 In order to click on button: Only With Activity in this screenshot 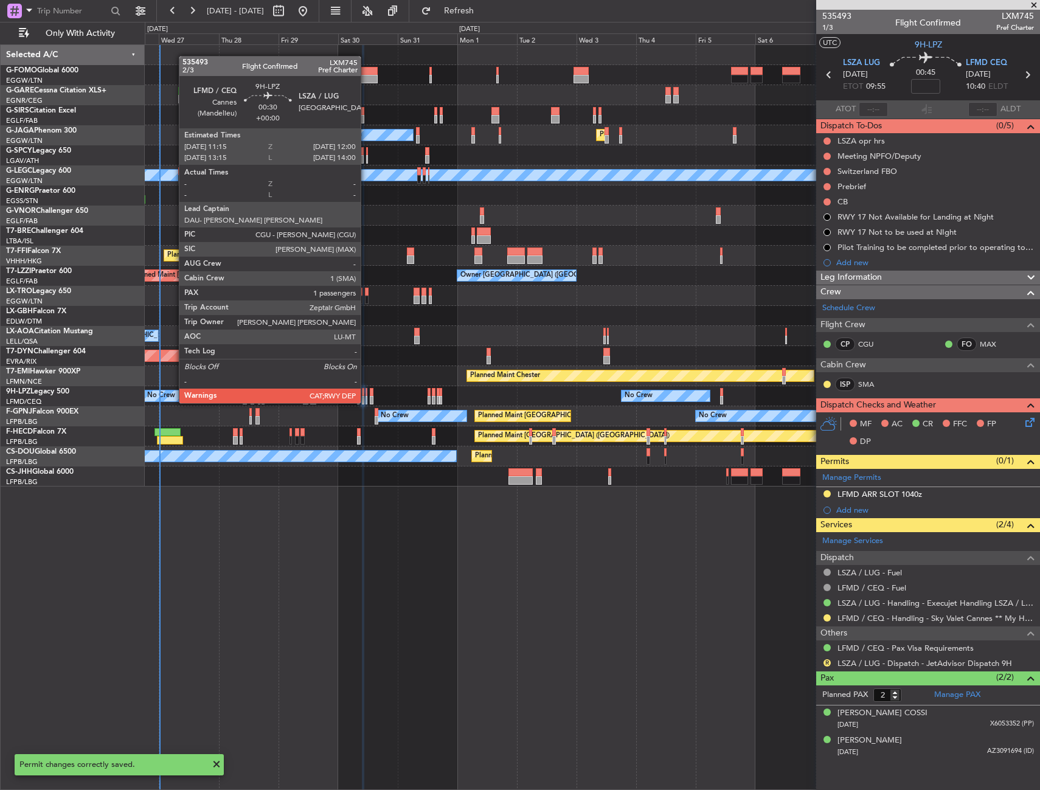, I will do `click(72, 33)`.